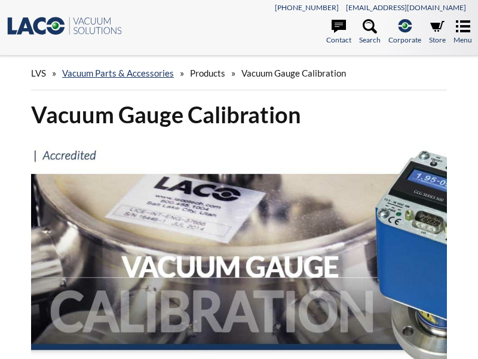  I want to click on a: Store, so click(438, 32).